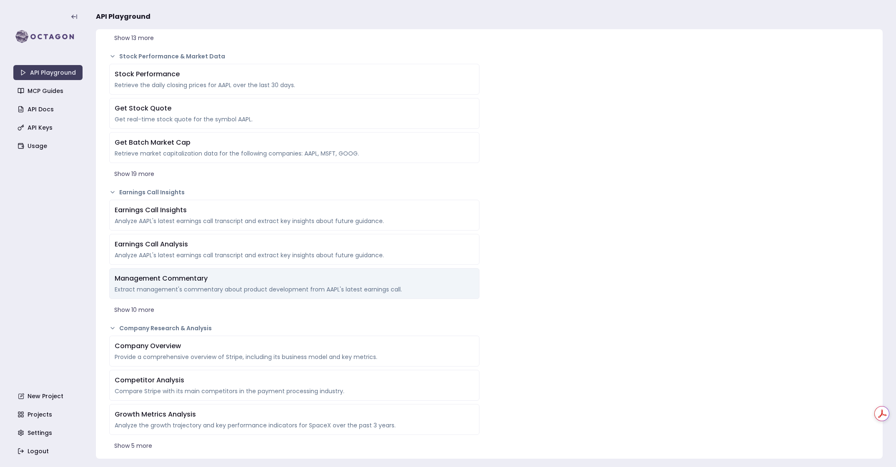  What do you see at coordinates (294, 414) in the screenshot?
I see `div: Growth Metrics Analysis` at bounding box center [294, 414].